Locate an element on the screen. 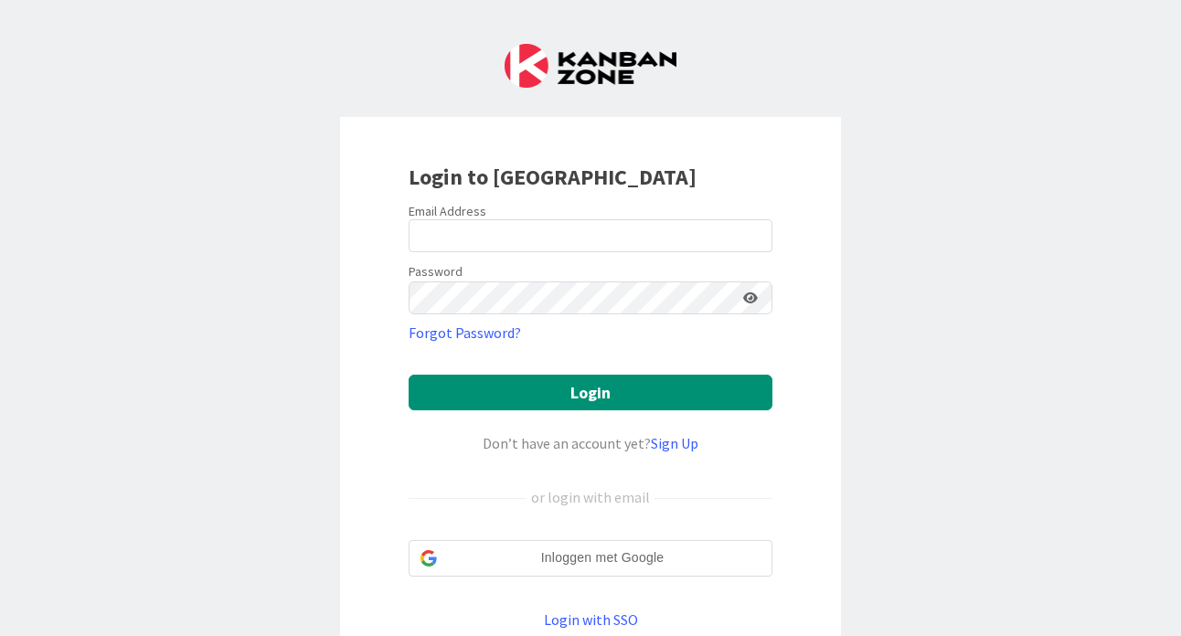 This screenshot has height=636, width=1181. a: Forgot Password? is located at coordinates (464, 333).